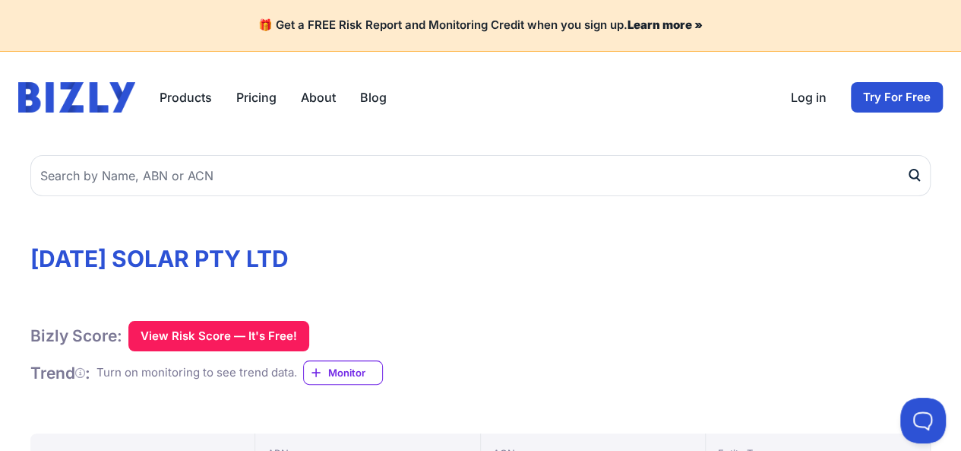 The image size is (961, 451). I want to click on a: Monitor, so click(343, 372).